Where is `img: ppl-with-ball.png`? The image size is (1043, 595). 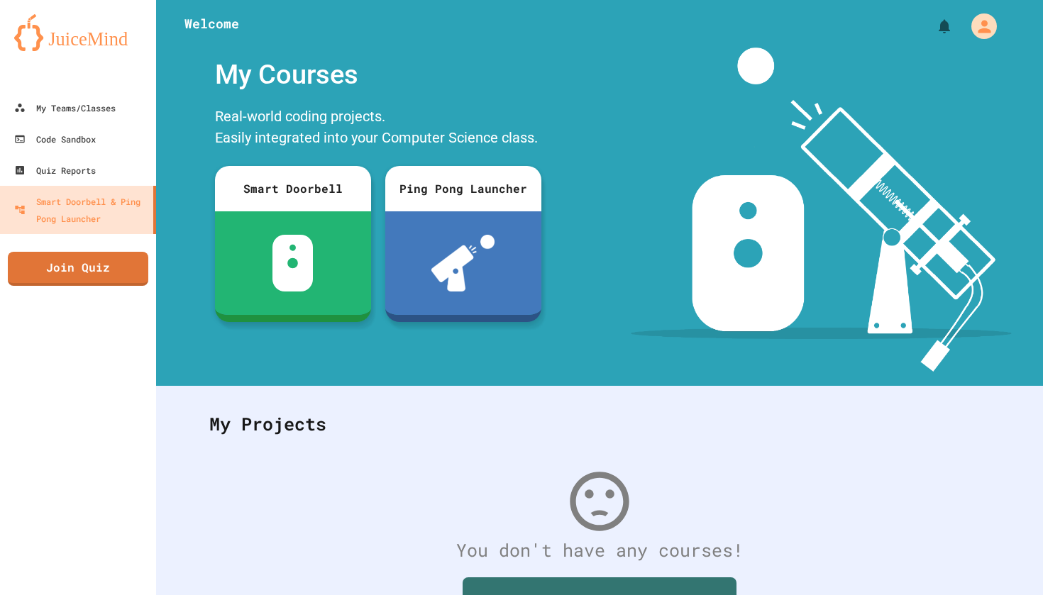
img: ppl-with-ball.png is located at coordinates (463, 263).